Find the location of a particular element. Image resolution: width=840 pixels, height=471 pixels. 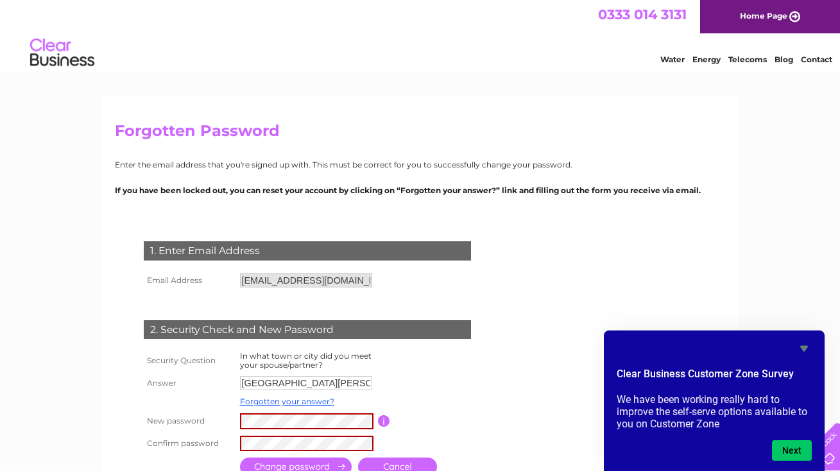

div: 1. Enter Email Address is located at coordinates (308, 251).